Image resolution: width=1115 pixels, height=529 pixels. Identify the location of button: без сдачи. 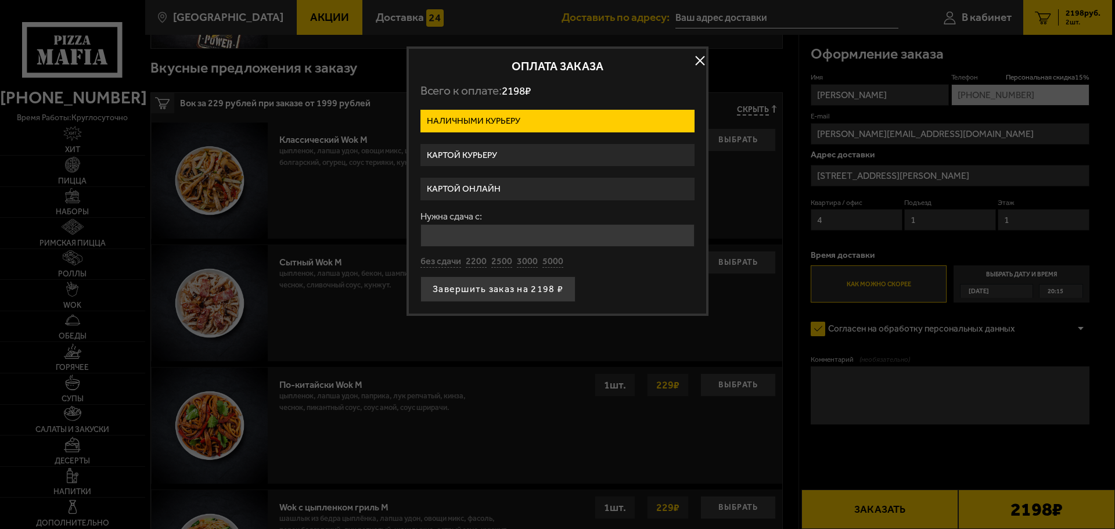
(441, 262).